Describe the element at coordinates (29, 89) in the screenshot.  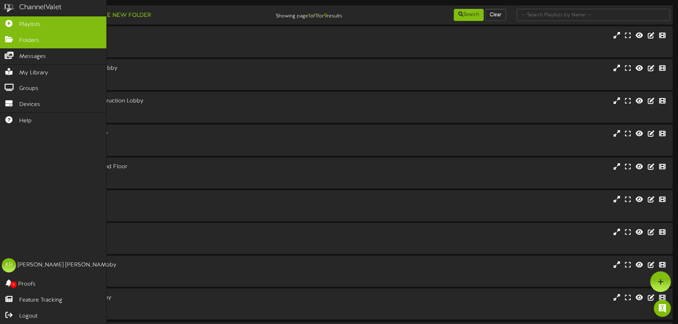
I see `span: Groups` at that location.